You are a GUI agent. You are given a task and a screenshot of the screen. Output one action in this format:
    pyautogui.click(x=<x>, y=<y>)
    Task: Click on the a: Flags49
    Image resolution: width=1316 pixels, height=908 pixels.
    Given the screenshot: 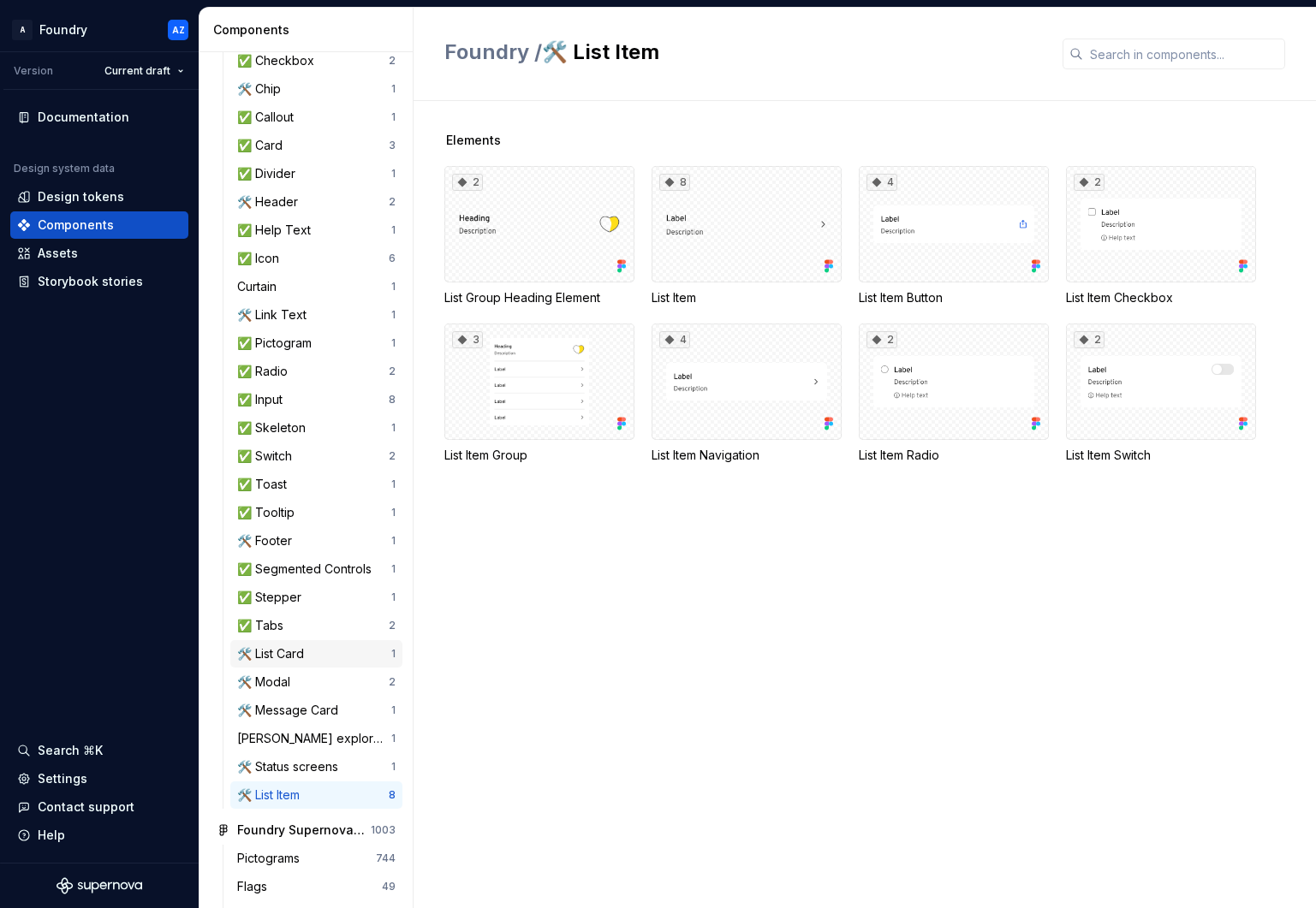 What is the action you would take?
    pyautogui.click(x=316, y=887)
    